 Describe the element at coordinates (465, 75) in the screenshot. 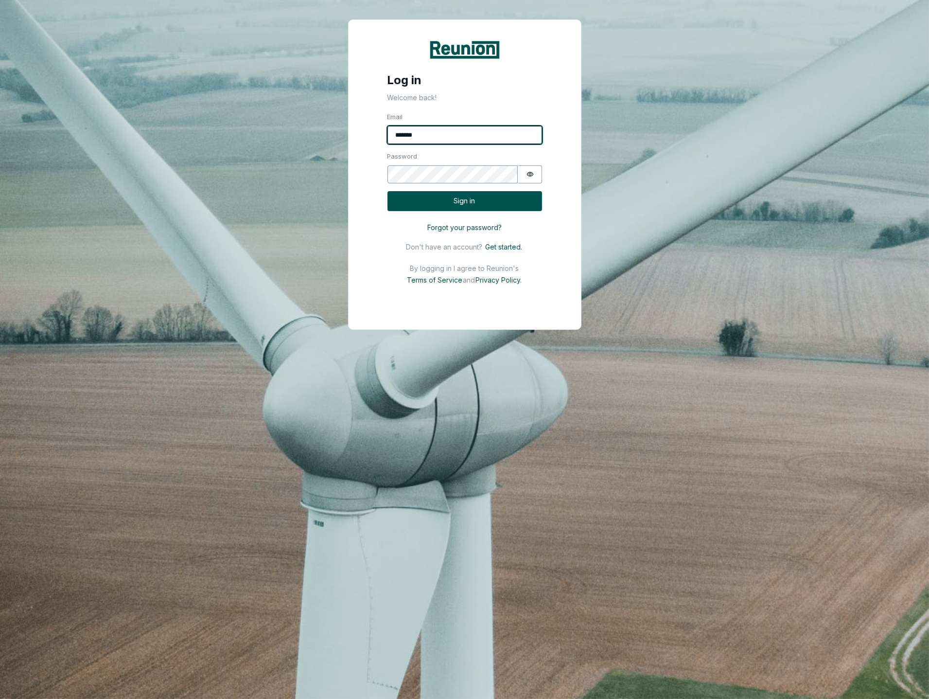

I see `h4: Log in` at that location.